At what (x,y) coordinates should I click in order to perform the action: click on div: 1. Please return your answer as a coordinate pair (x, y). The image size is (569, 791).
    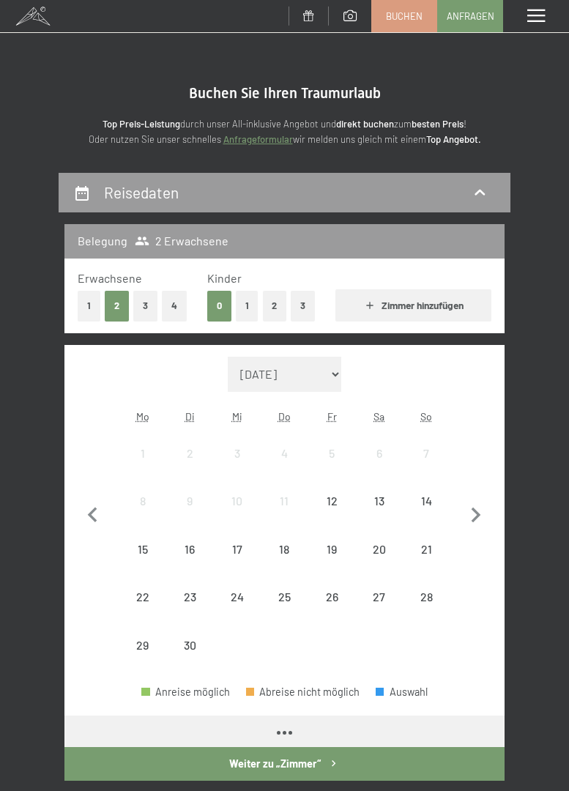
    Looking at the image, I should click on (143, 469).